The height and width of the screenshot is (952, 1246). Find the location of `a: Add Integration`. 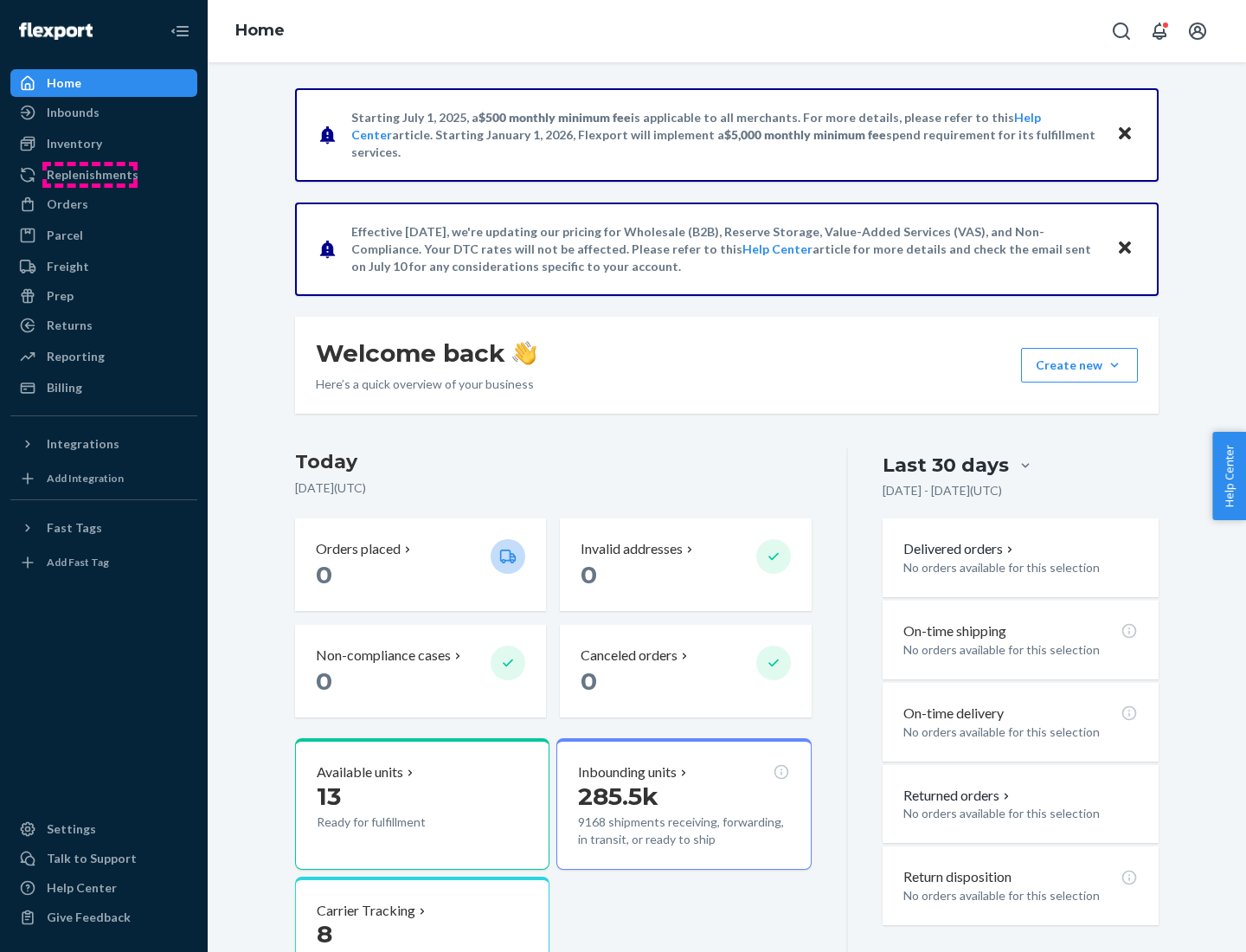

a: Add Integration is located at coordinates (103, 479).